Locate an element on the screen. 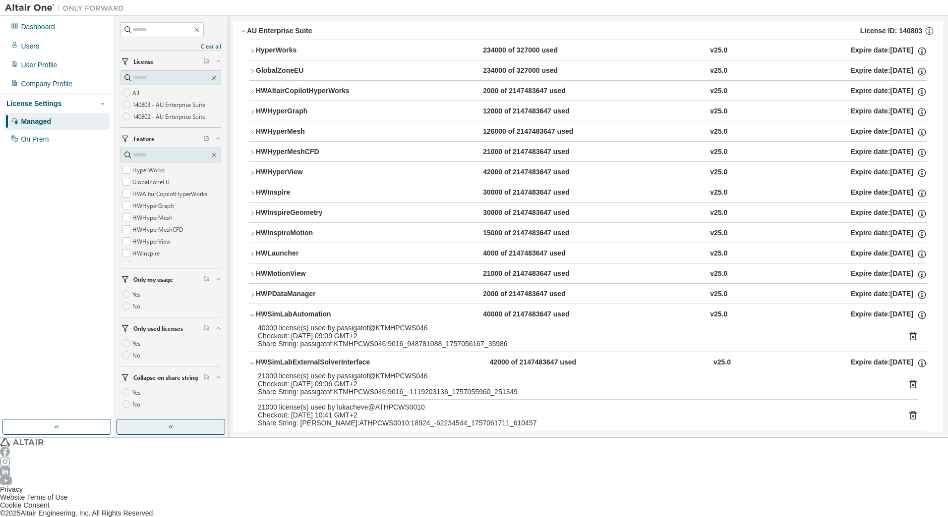 This screenshot has height=517, width=948. img: Altair One is located at coordinates (67, 8).